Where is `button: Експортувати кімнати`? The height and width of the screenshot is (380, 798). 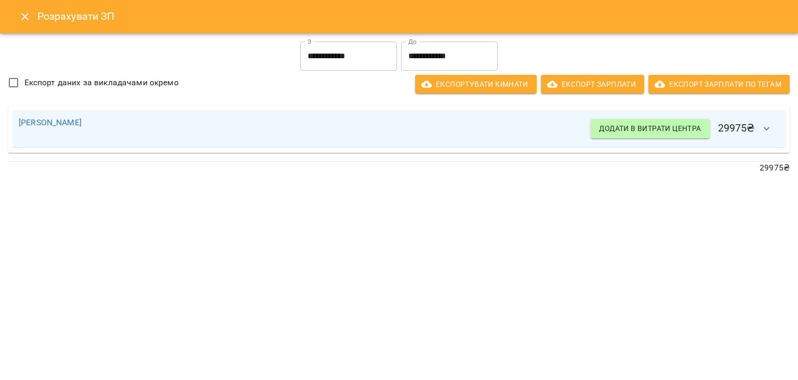 button: Експортувати кімнати is located at coordinates (476, 84).